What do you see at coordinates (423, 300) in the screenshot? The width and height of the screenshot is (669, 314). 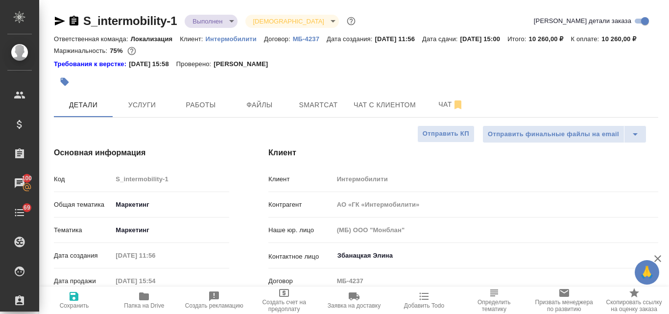 I see `button: Добавить Todo` at bounding box center [423, 300].